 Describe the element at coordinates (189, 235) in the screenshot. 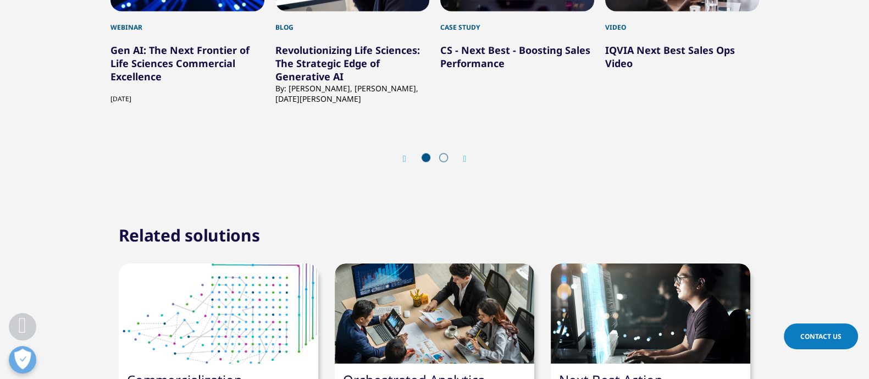

I see `h2: Related solutions` at that location.